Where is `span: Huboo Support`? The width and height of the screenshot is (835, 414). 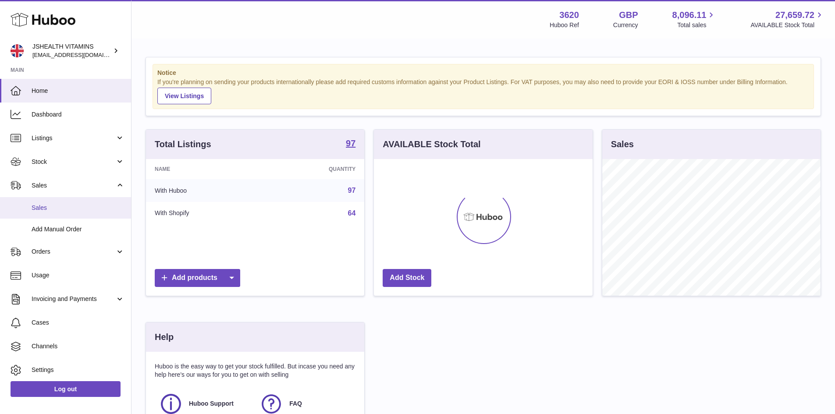
span: Huboo Support is located at coordinates (211, 404).